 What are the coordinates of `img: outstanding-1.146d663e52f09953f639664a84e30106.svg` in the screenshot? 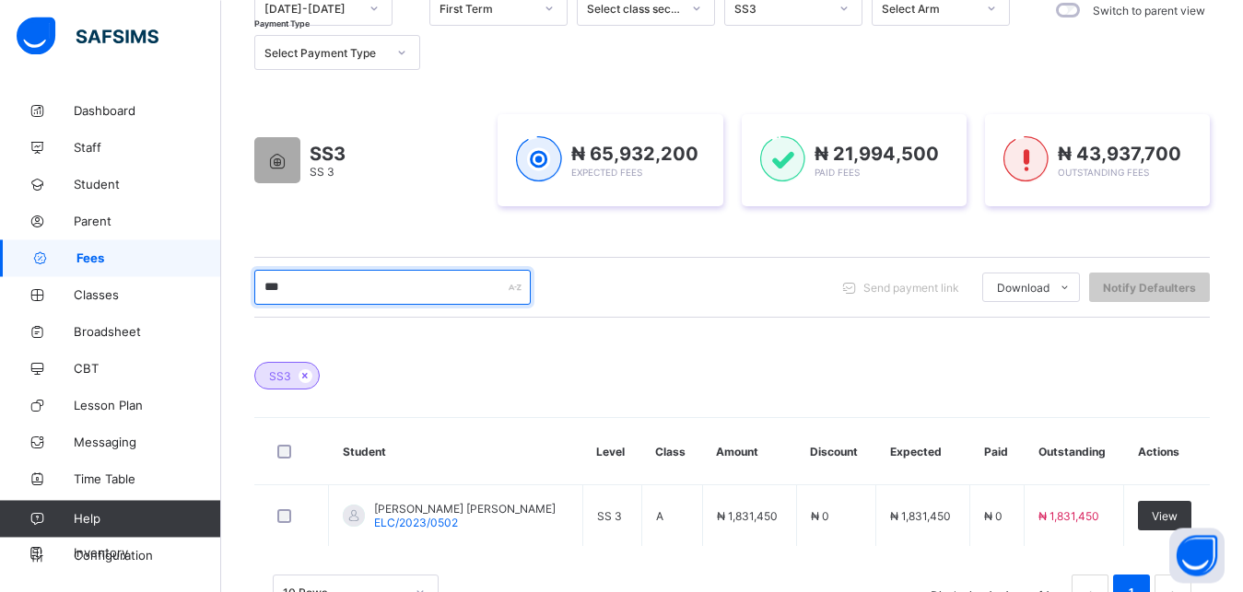 It's located at (1025, 159).